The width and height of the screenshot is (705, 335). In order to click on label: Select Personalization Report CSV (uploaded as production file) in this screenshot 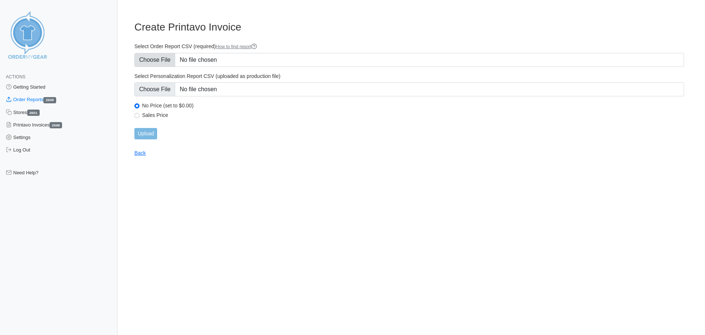, I will do `click(409, 76)`.